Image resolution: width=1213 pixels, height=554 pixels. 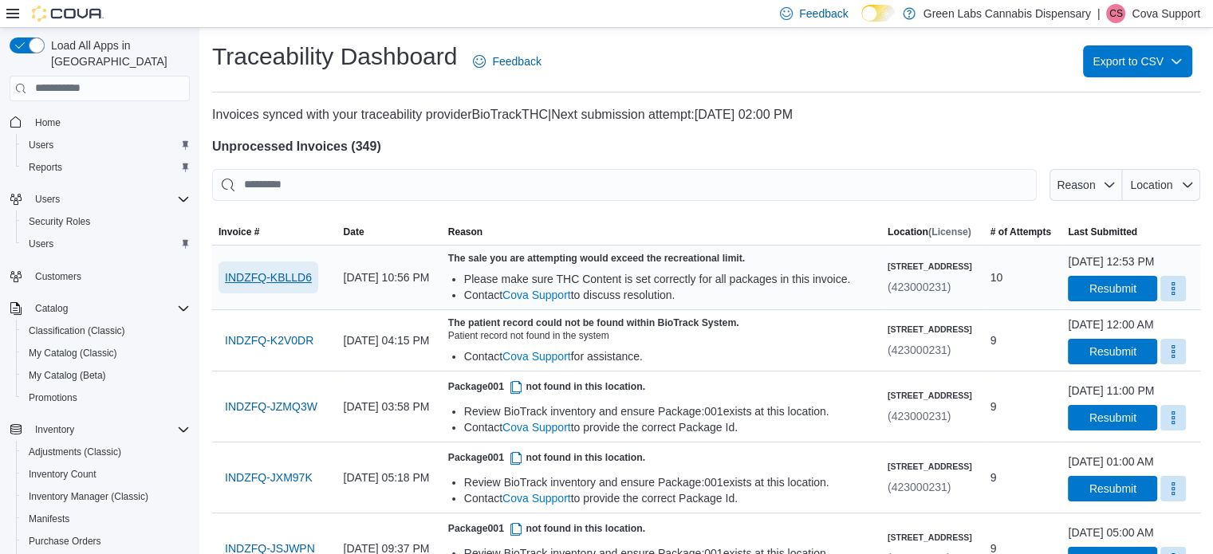 What do you see at coordinates (100, 276) in the screenshot?
I see `button: Customers` at bounding box center [100, 276].